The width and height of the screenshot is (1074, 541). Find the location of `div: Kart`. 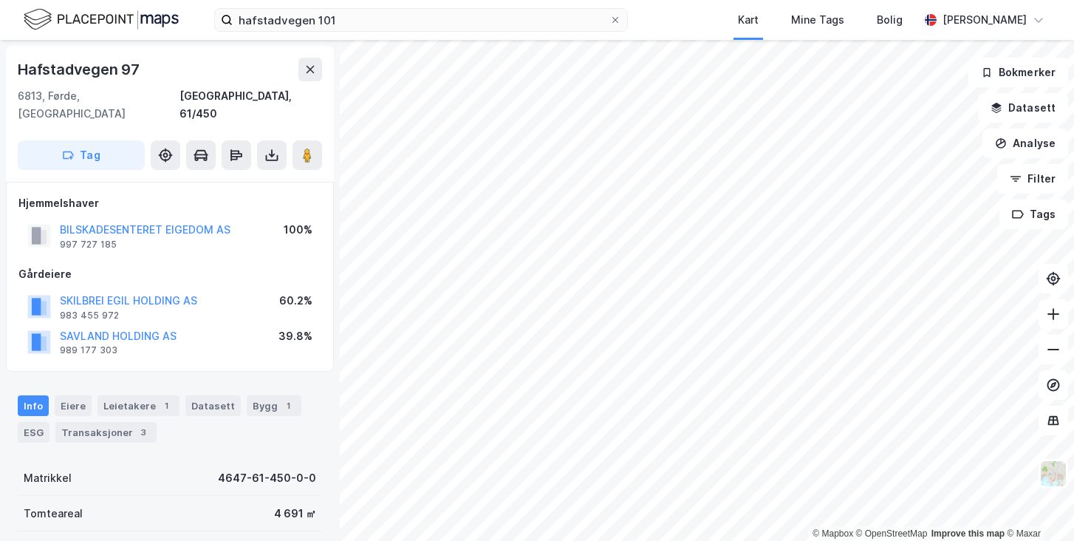

div: Kart is located at coordinates (748, 20).